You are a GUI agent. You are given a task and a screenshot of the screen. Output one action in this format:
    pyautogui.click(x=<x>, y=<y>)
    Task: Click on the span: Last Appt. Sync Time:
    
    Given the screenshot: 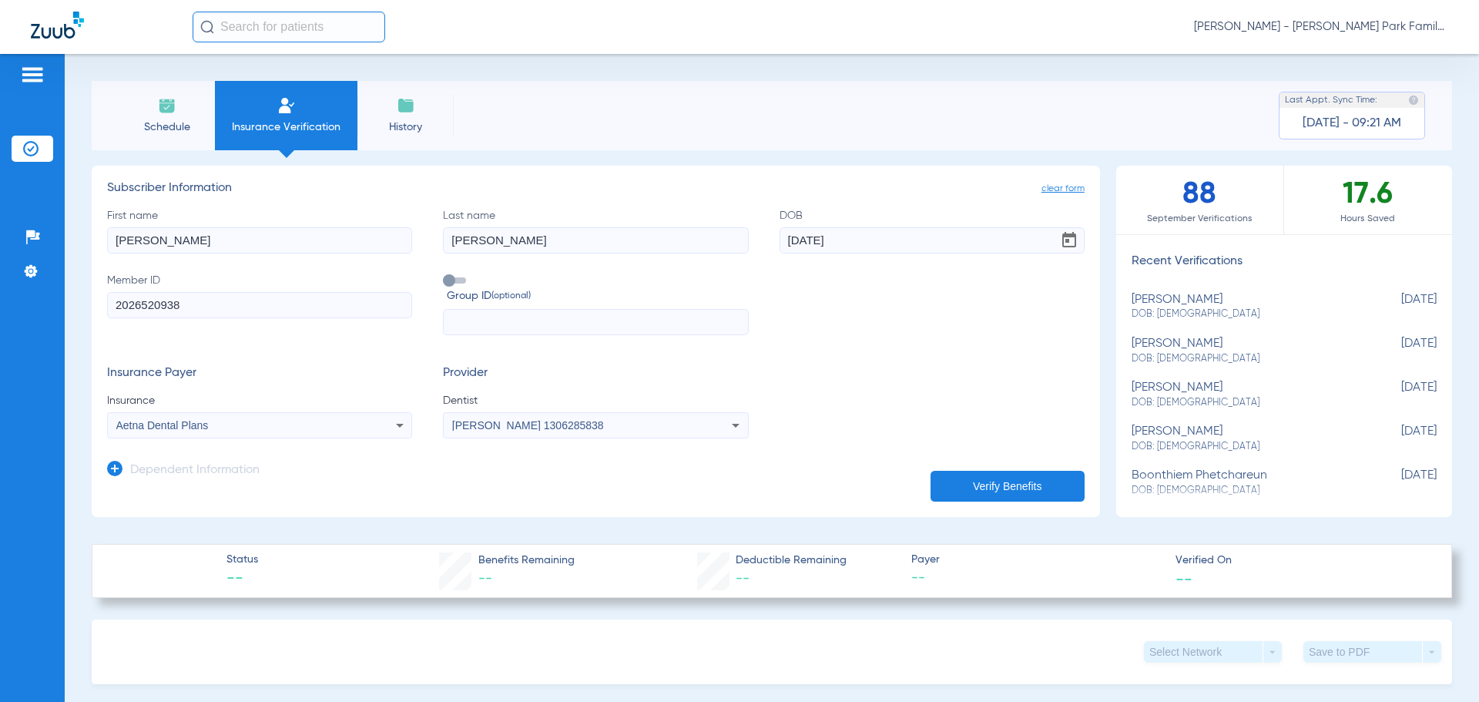 What is the action you would take?
    pyautogui.click(x=1331, y=100)
    